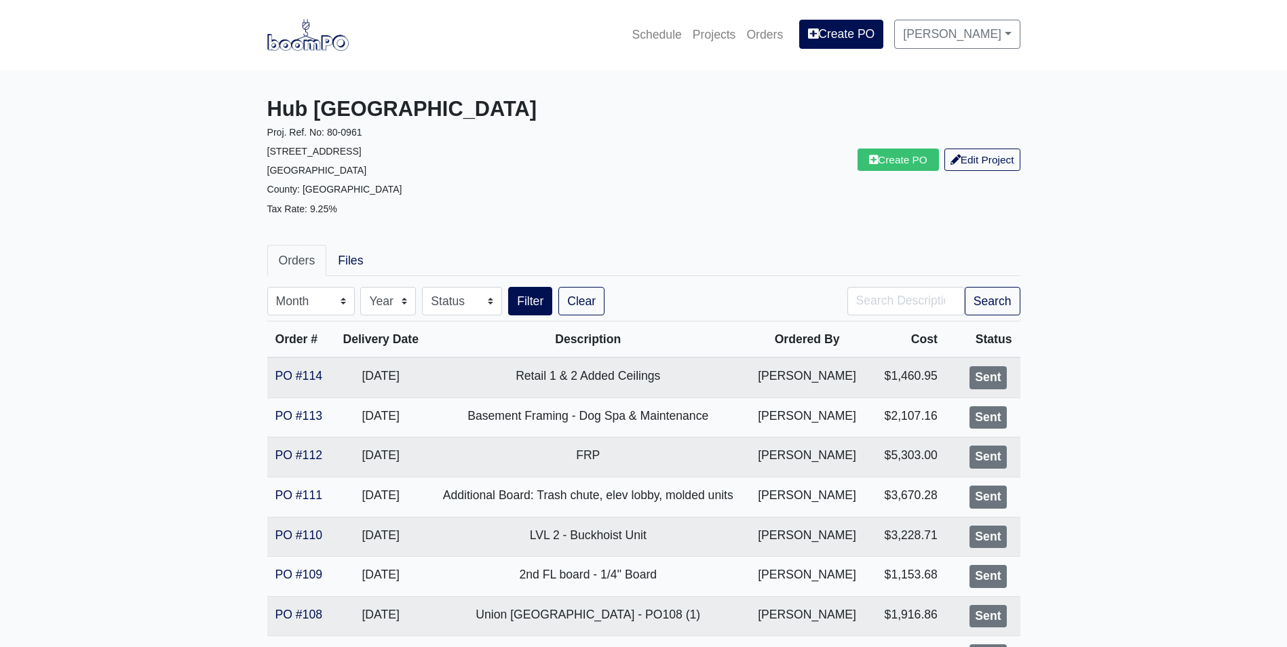  What do you see at coordinates (982, 159) in the screenshot?
I see `a: Edit Project` at bounding box center [982, 159].